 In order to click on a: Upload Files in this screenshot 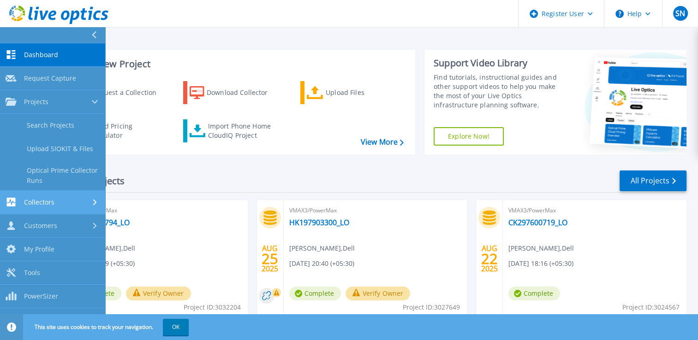, I will do `click(351, 93)`.